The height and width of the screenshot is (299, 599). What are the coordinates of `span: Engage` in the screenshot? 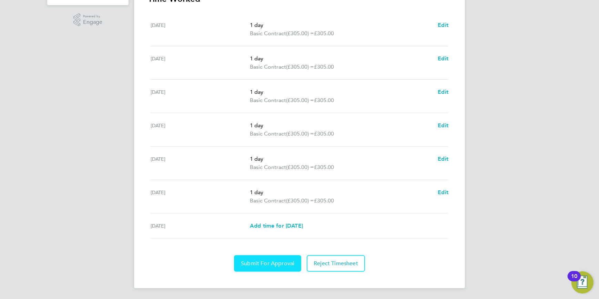 It's located at (93, 22).